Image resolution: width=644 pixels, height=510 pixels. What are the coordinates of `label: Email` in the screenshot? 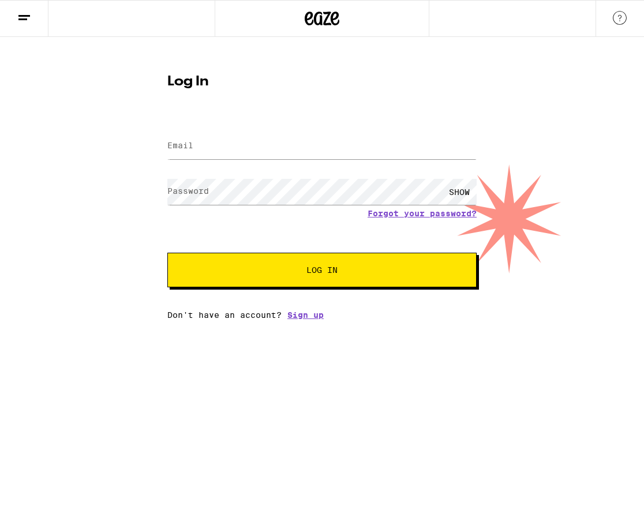 It's located at (180, 145).